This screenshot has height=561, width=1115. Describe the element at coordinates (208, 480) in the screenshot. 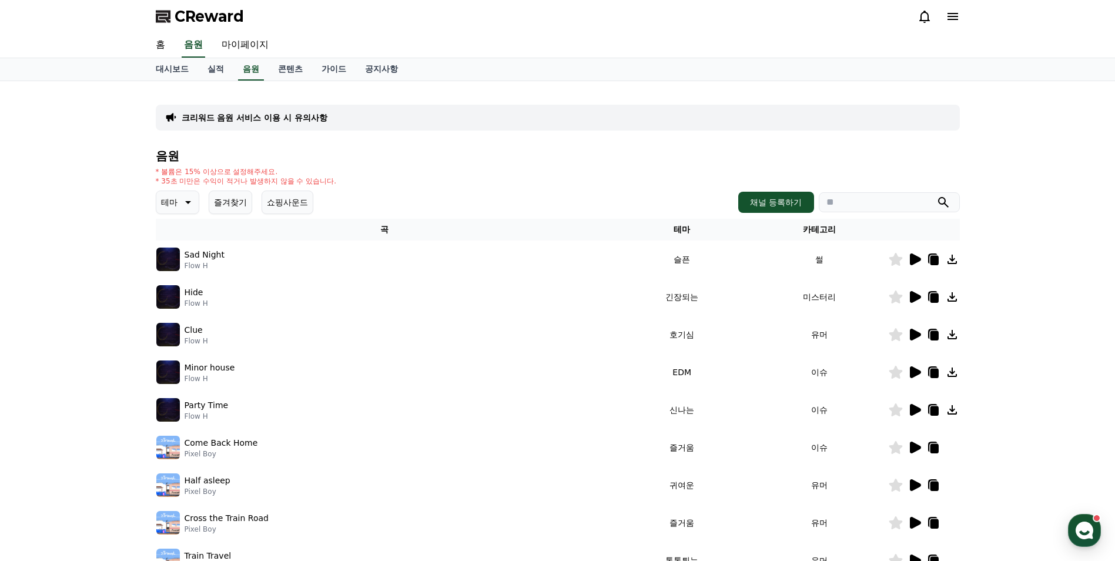

I see `p: Half asleep` at that location.